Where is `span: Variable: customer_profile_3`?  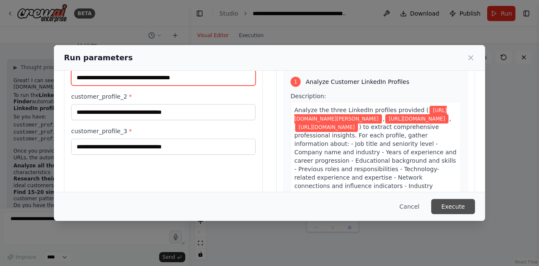
span: Variable: customer_profile_3 is located at coordinates (326, 127).